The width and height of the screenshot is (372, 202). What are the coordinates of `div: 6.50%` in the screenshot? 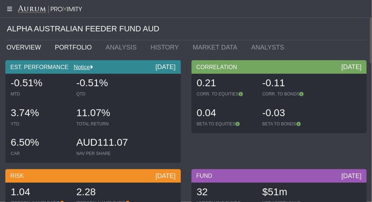 It's located at (40, 144).